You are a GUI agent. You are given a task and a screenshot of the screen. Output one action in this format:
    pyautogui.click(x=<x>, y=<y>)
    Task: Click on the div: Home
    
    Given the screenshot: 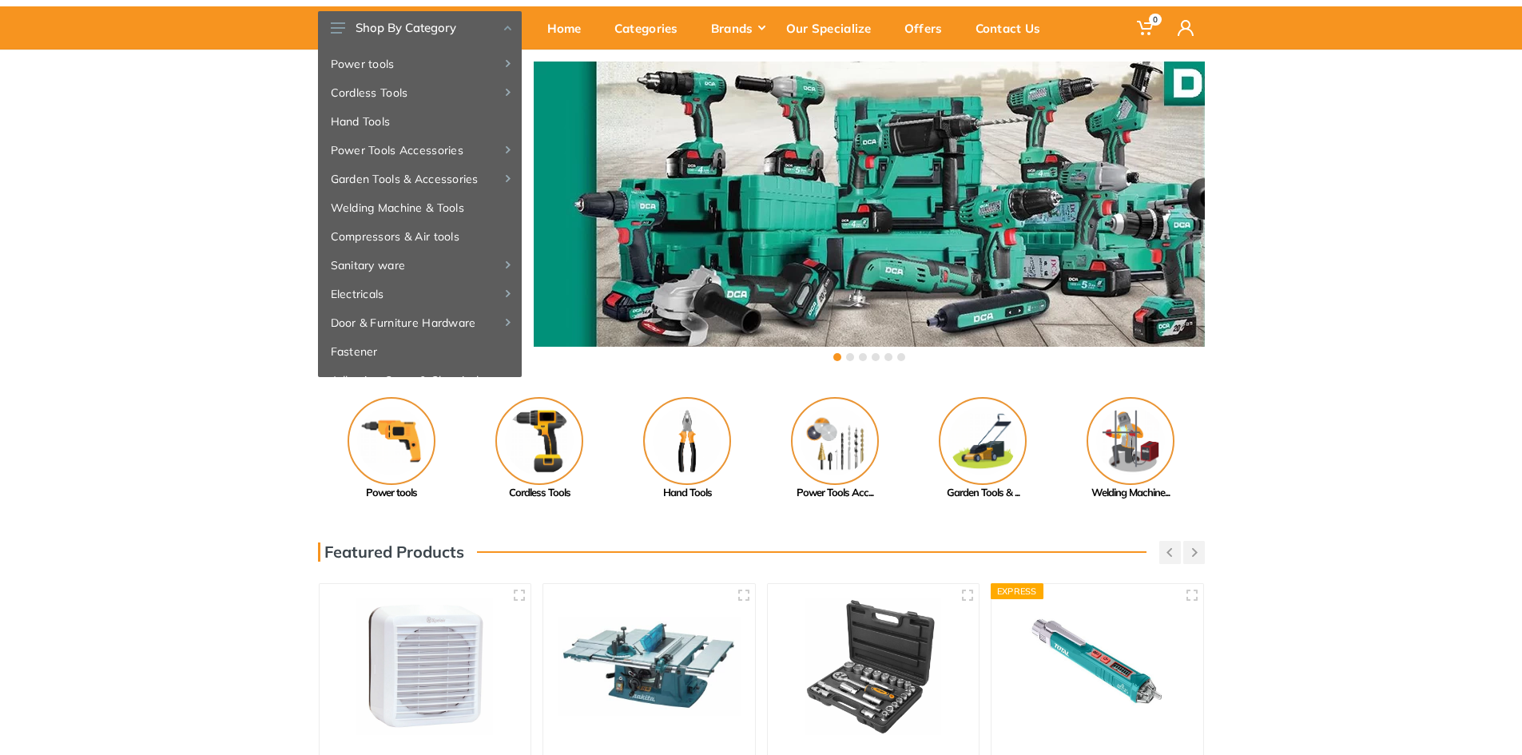 What is the action you would take?
    pyautogui.click(x=570, y=28)
    